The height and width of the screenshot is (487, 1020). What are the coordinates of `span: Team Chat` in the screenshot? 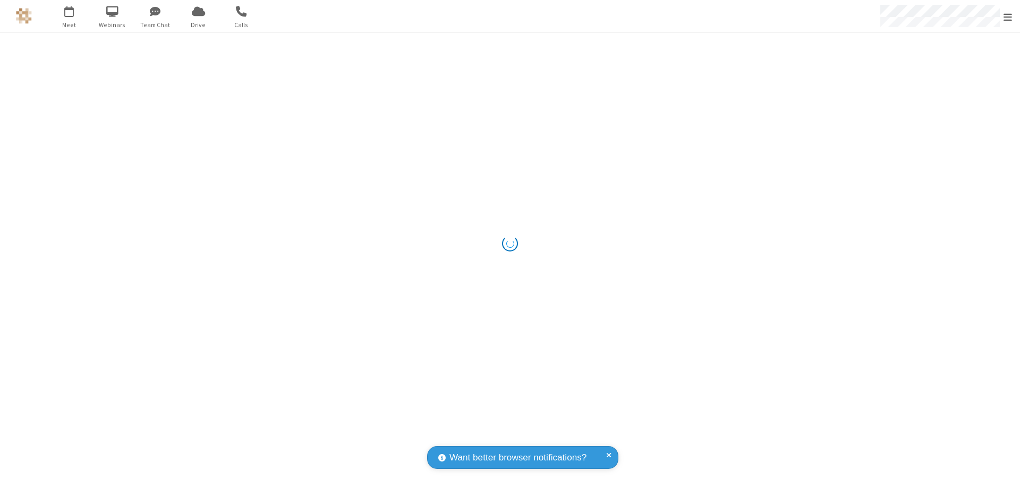 It's located at (155, 25).